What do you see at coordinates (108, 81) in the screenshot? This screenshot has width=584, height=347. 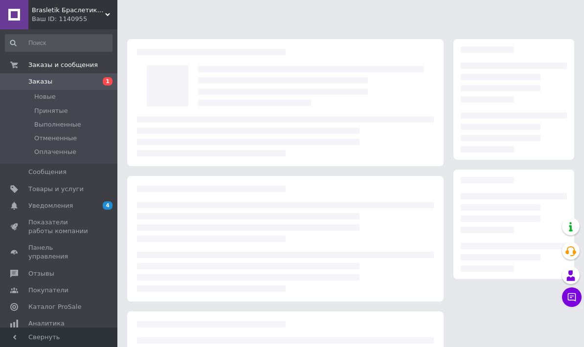 I see `span: 1` at bounding box center [108, 81].